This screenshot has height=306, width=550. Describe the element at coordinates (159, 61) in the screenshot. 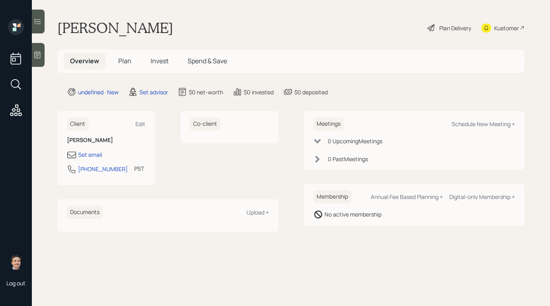

I see `span: Invest` at that location.